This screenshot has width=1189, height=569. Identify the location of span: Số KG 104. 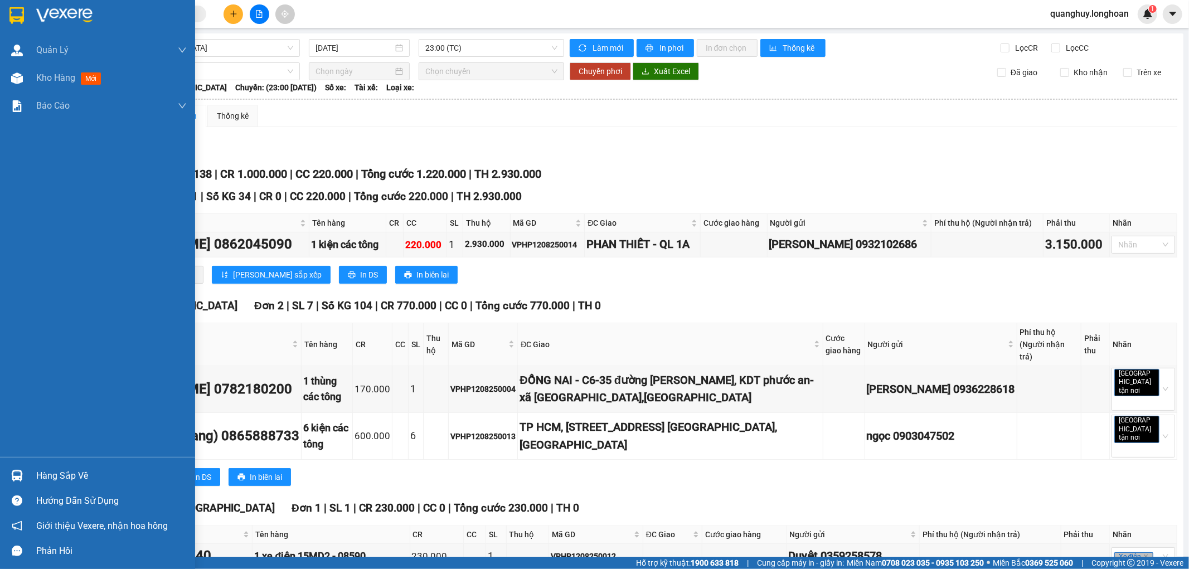
(347, 305).